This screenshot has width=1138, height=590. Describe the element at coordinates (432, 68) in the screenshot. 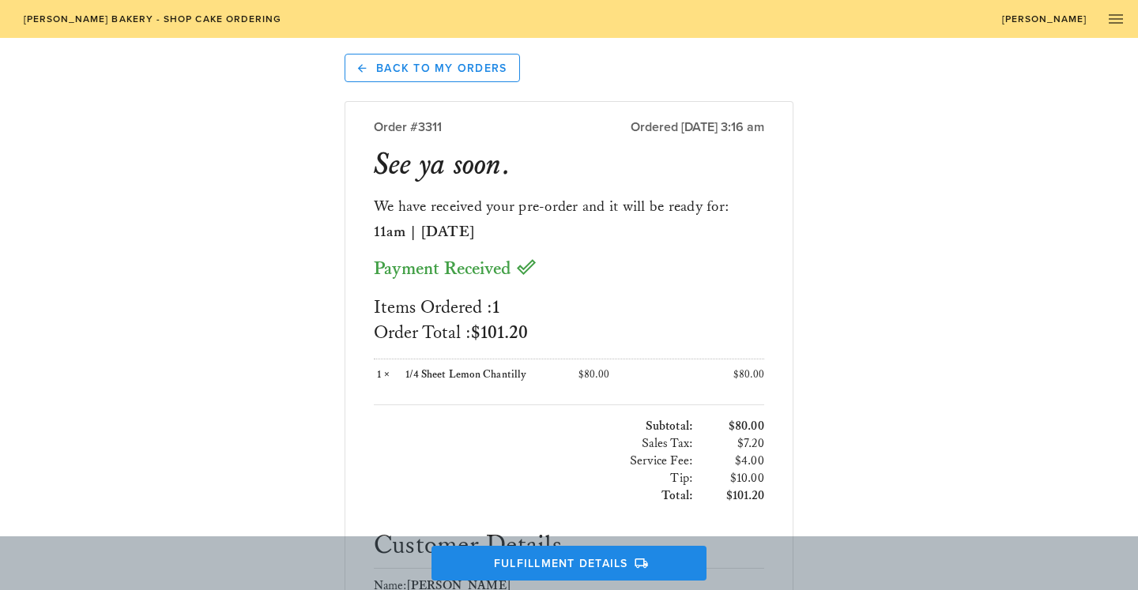

I see `span: Back to My Orders` at that location.